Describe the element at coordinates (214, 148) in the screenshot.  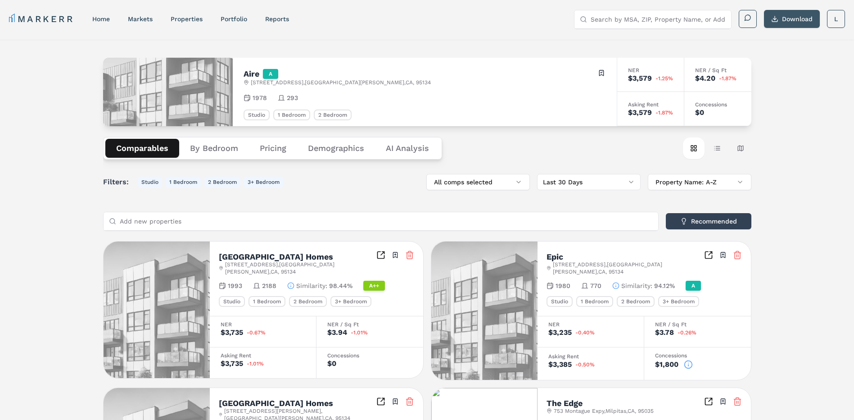
I see `button: By Bedroom` at that location.